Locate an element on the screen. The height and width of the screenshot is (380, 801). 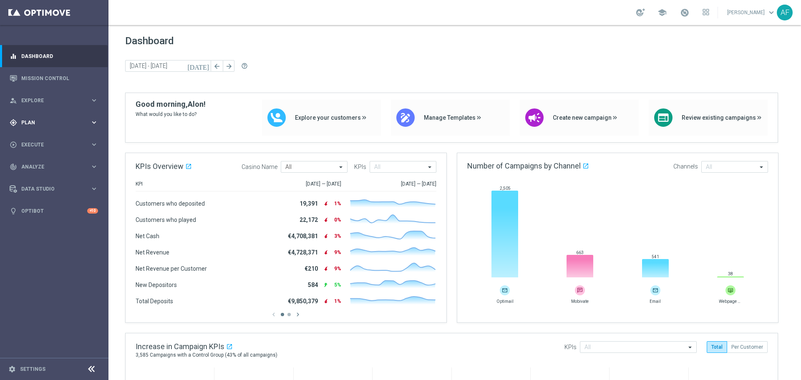
span: school is located at coordinates (662, 13).